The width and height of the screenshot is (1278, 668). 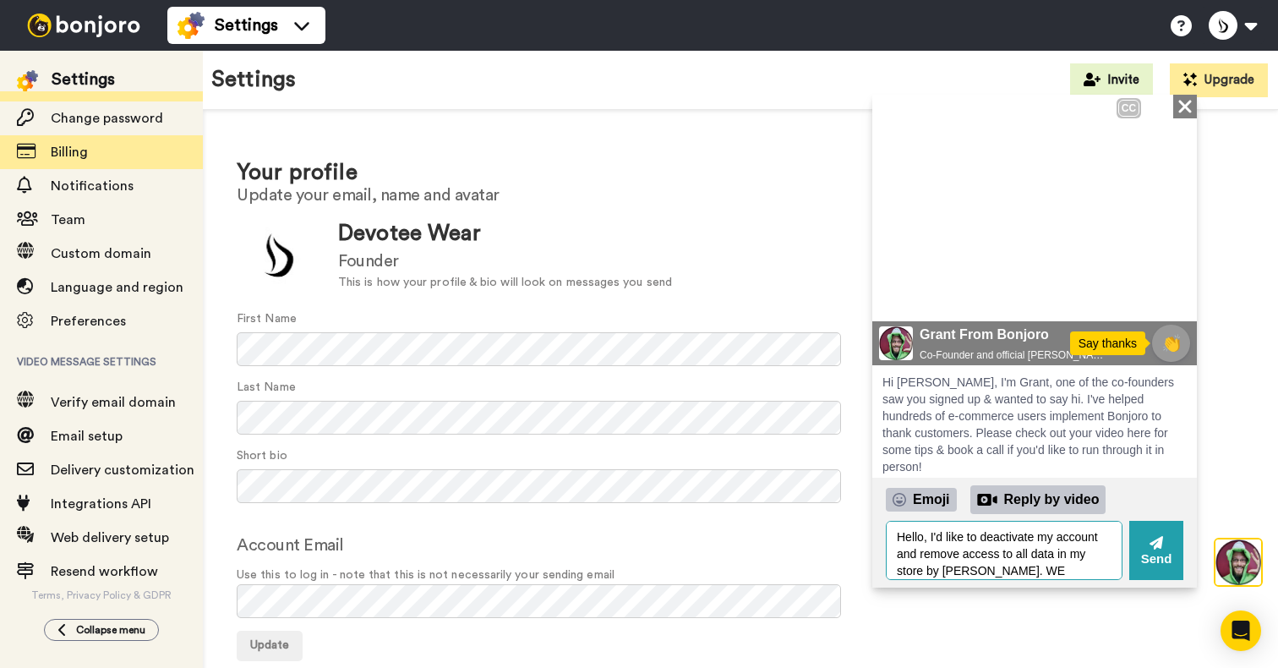 What do you see at coordinates (246, 25) in the screenshot?
I see `span: Settings` at bounding box center [246, 25].